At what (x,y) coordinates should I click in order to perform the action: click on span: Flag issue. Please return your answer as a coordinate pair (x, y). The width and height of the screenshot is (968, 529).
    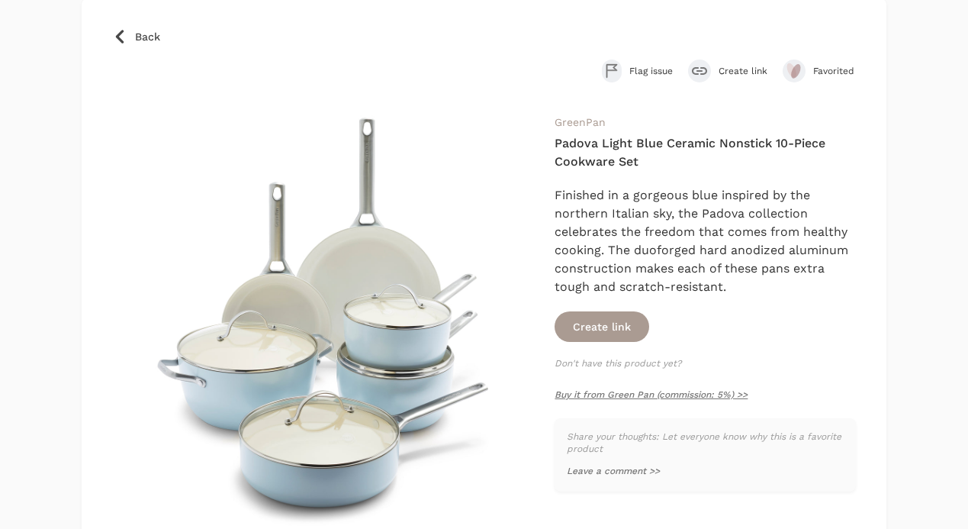
    Looking at the image, I should click on (651, 71).